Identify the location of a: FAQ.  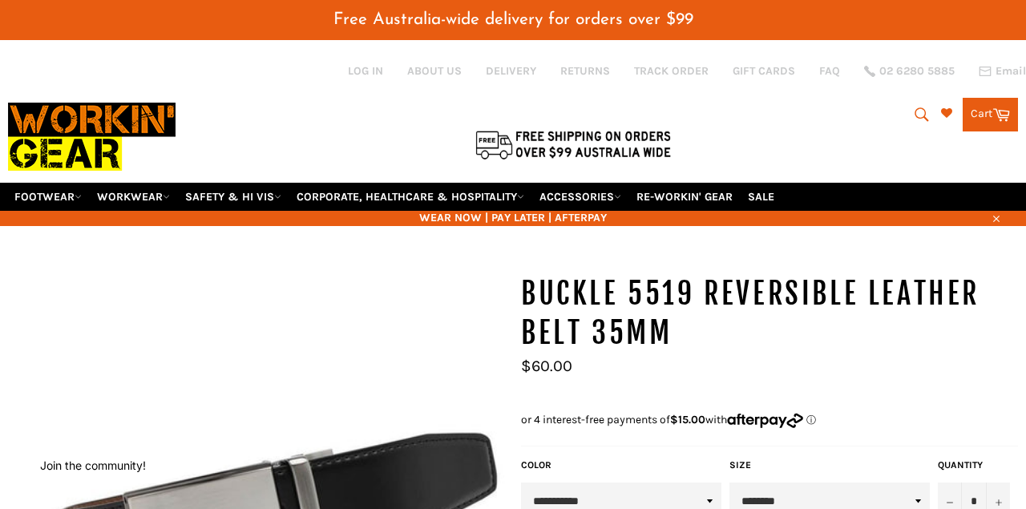
(830, 71).